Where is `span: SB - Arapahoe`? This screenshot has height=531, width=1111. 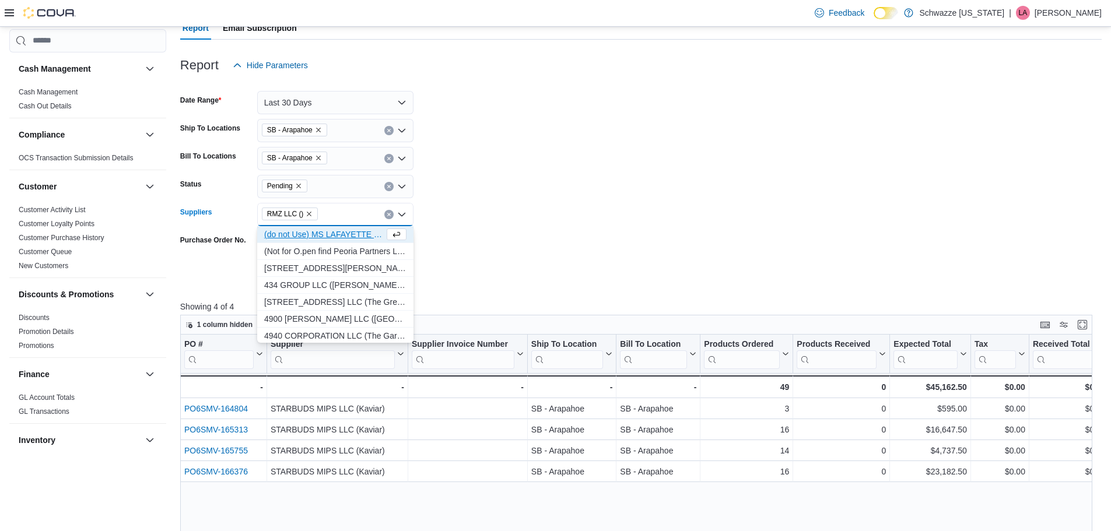
span: SB - Arapahoe is located at coordinates (290, 158).